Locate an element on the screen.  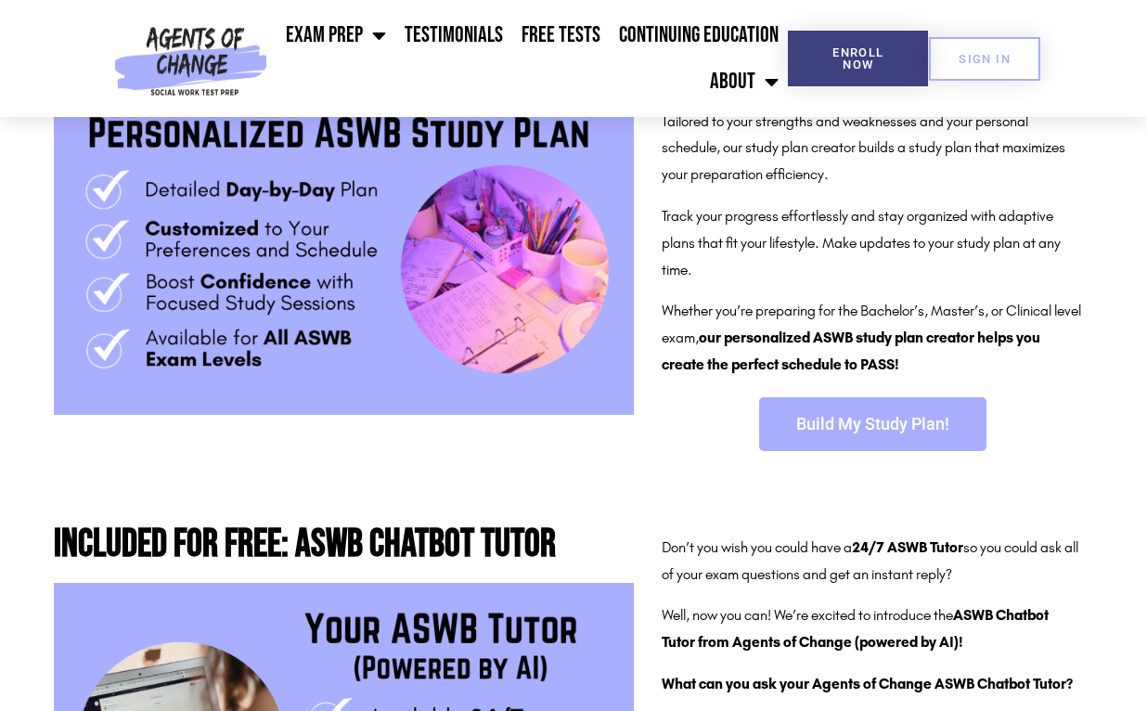
a: Testimonials is located at coordinates (454, 35).